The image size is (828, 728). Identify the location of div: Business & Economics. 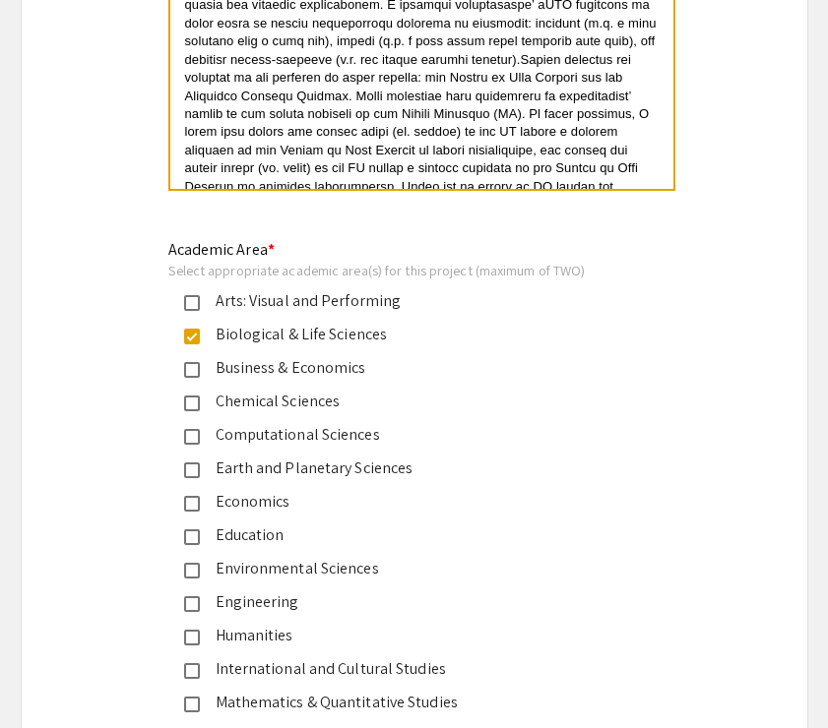
(406, 368).